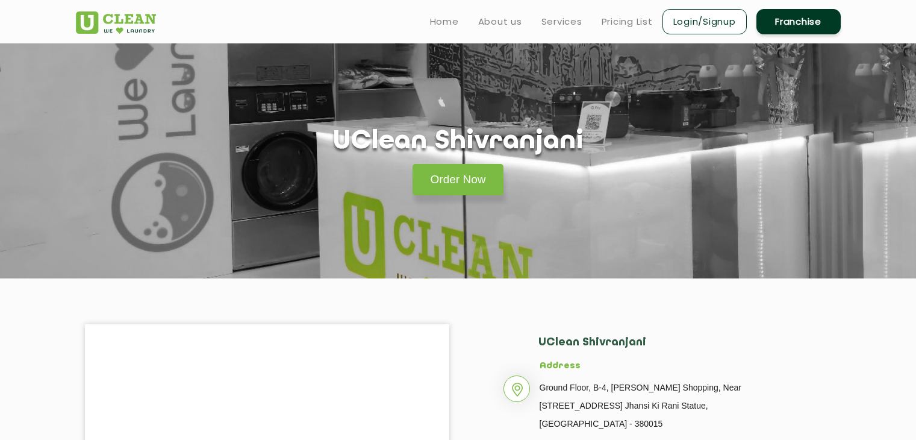 This screenshot has width=916, height=440. What do you see at coordinates (627, 22) in the screenshot?
I see `a: Pricing List` at bounding box center [627, 22].